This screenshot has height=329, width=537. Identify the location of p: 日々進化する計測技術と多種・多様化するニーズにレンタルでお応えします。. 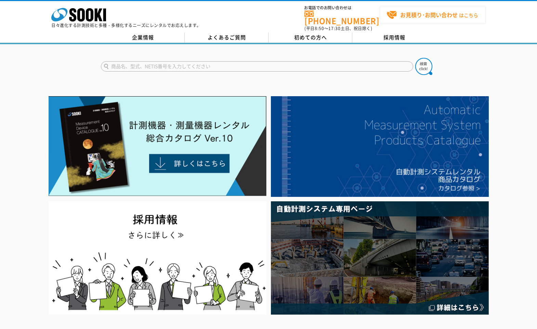
(126, 25).